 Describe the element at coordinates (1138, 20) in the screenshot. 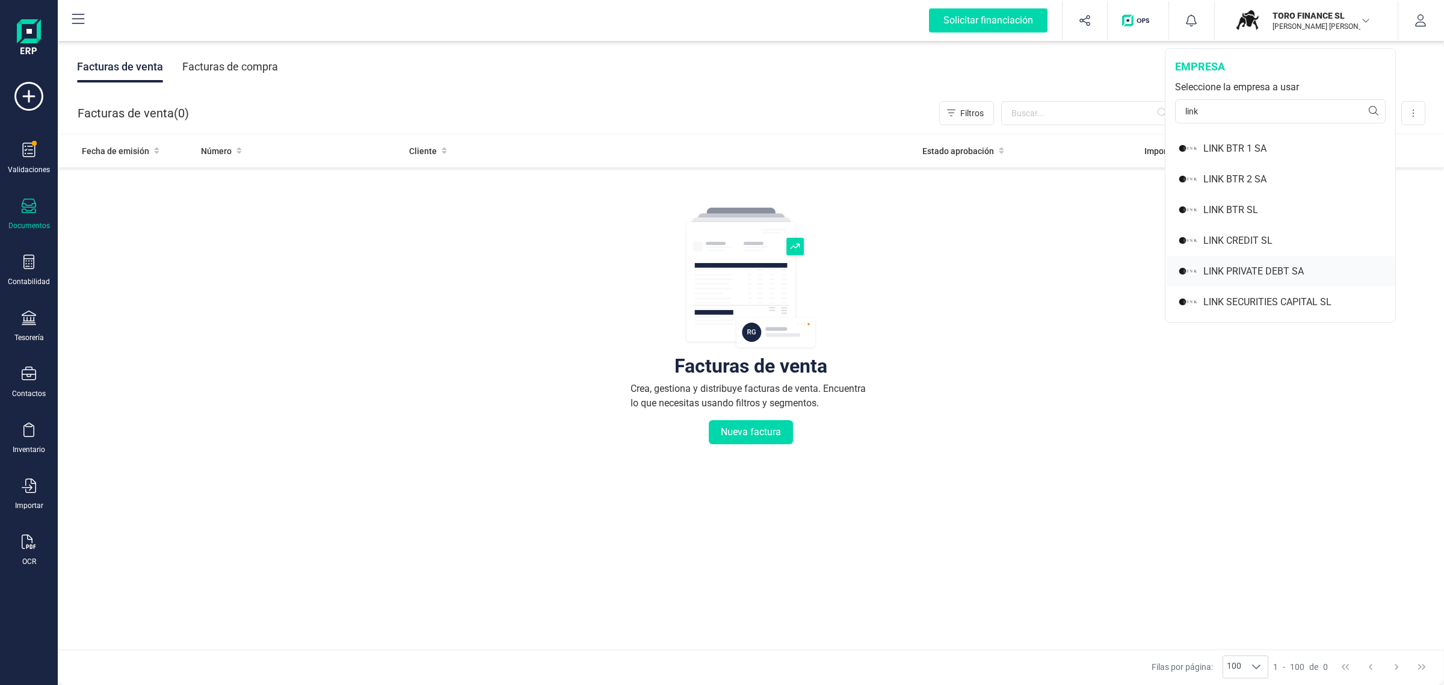

I see `img: Logo de OPS` at that location.